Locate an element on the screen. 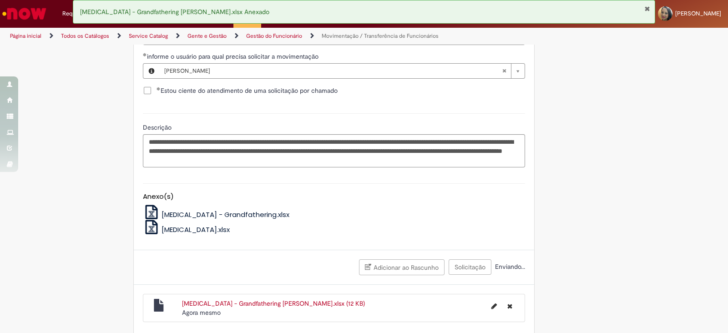  textarea: Descrição is located at coordinates (334, 151).